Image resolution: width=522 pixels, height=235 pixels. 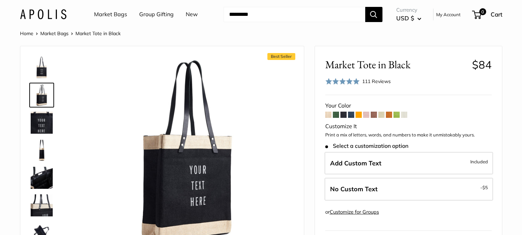 I want to click on span: Cart, so click(x=497, y=14).